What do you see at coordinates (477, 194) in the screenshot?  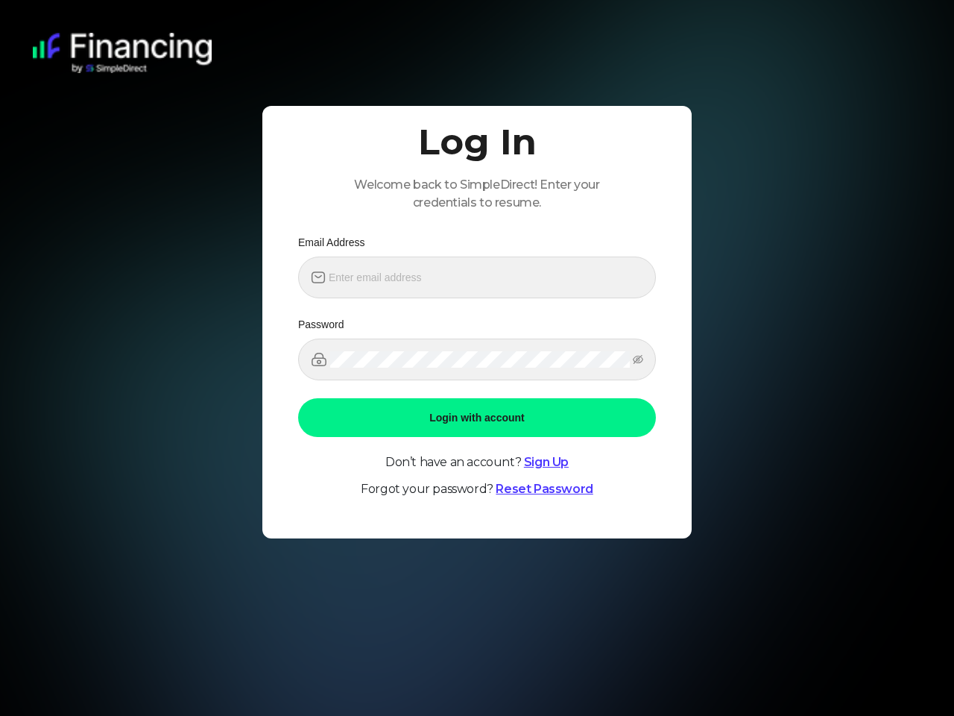 I see `p: Welcome back to SimpleDirect! Enter your credentials to resume.` at bounding box center [477, 194].